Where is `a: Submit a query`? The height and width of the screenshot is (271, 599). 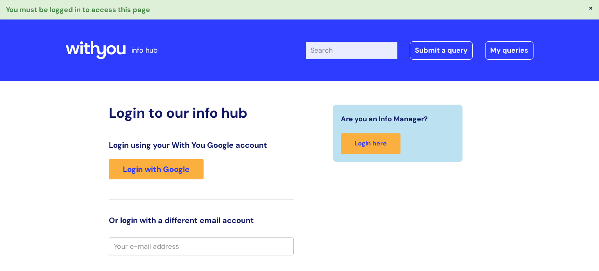
a: Submit a query is located at coordinates (441, 50).